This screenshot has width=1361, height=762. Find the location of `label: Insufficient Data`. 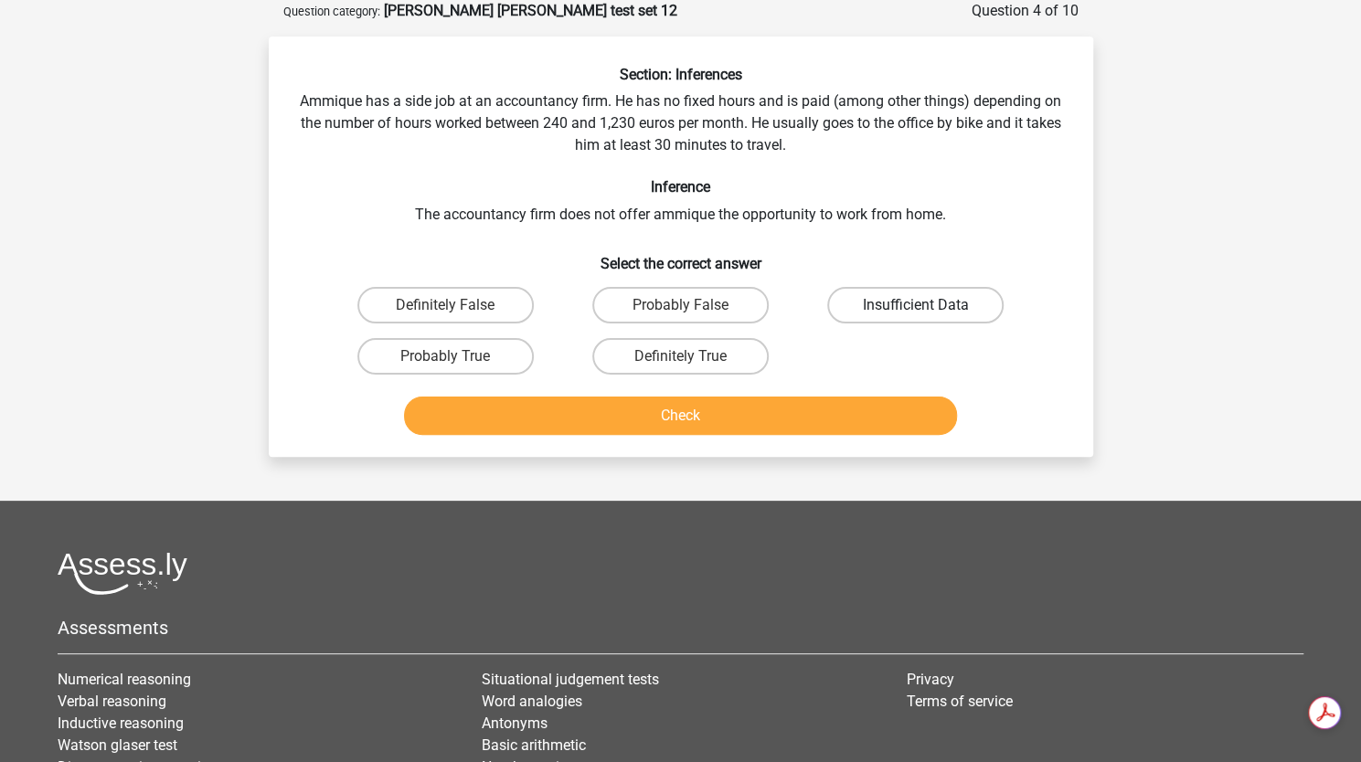

label: Insufficient Data is located at coordinates (915, 305).